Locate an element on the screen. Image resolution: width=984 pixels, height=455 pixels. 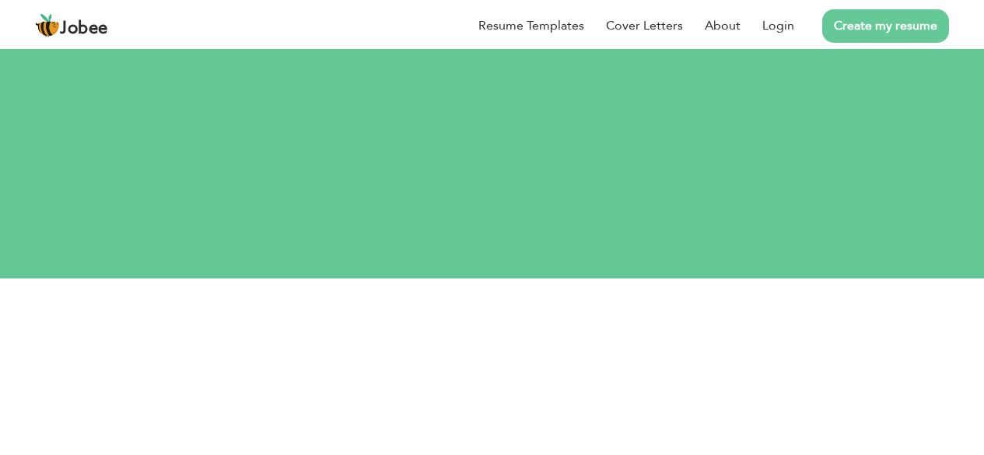
a: Jobee is located at coordinates (72, 26).